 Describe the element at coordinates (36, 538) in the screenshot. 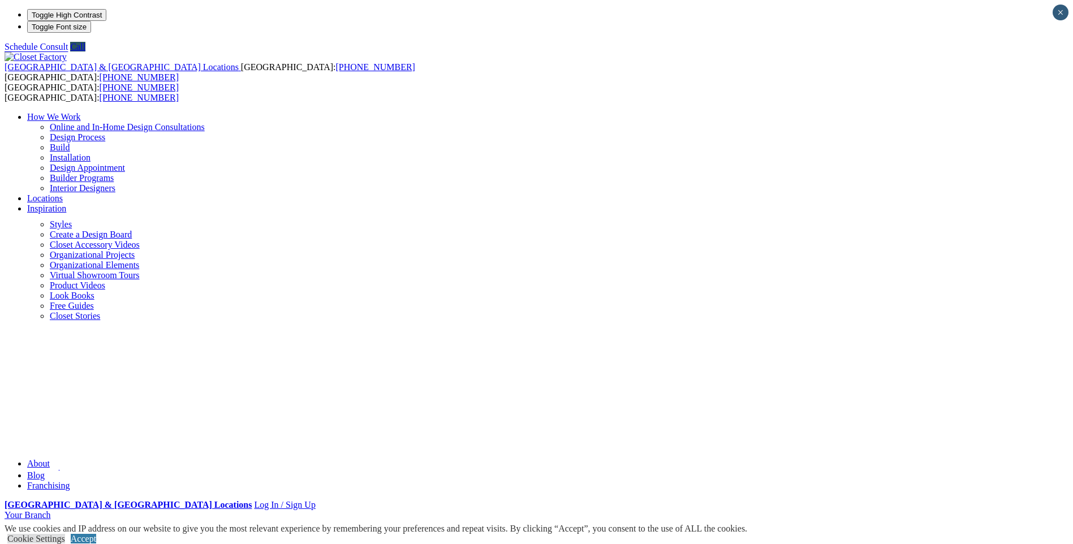

I see `a: Cookie Settings` at that location.